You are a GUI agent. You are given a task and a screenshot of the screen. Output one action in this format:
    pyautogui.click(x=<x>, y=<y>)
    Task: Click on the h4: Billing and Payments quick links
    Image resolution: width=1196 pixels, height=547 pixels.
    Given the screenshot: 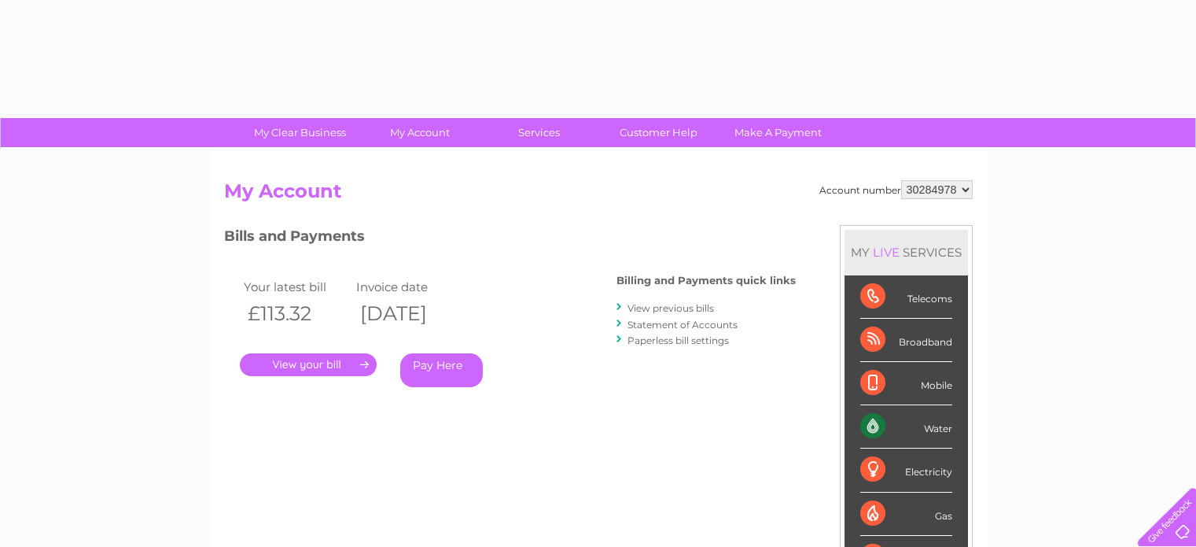 What is the action you would take?
    pyautogui.click(x=706, y=280)
    